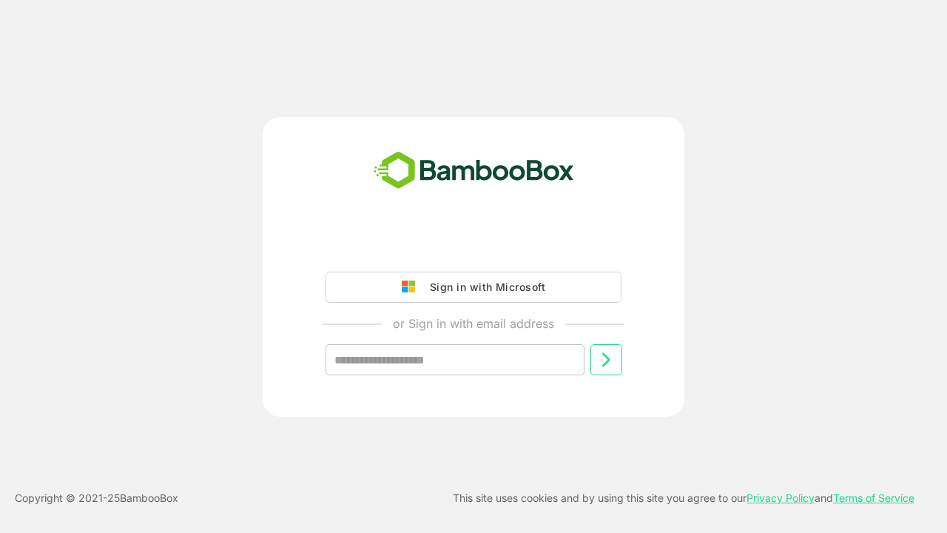 This screenshot has width=947, height=533. What do you see at coordinates (473, 323) in the screenshot?
I see `p: or Sign in with email address` at bounding box center [473, 323].